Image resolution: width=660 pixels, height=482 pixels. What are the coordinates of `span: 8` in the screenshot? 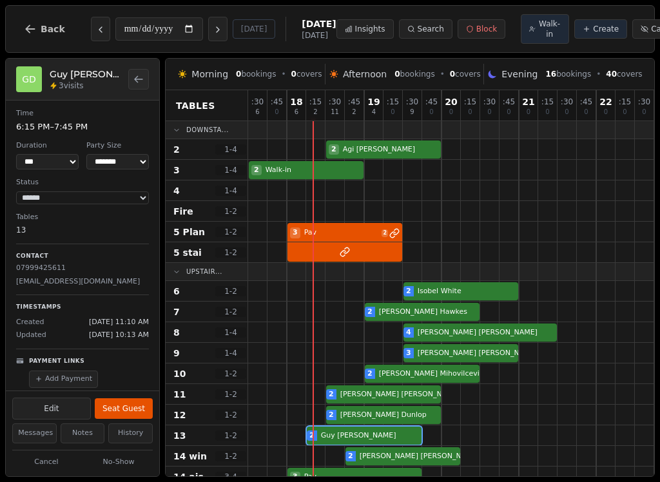 It's located at (177, 333).